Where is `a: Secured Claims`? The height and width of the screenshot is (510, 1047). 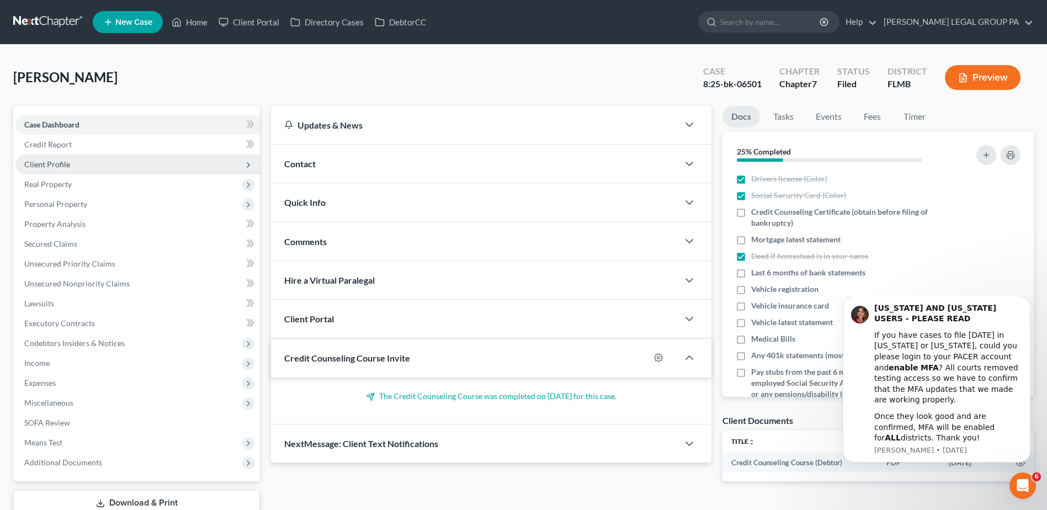 a: Secured Claims is located at coordinates (137, 244).